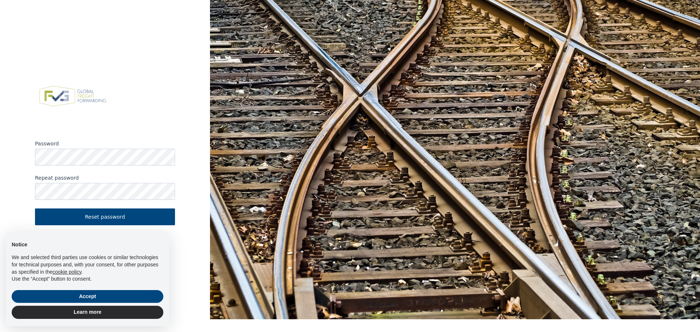 Image resolution: width=700 pixels, height=332 pixels. Describe the element at coordinates (73, 96) in the screenshot. I see `img: FVG - Global freight forwarding` at that location.